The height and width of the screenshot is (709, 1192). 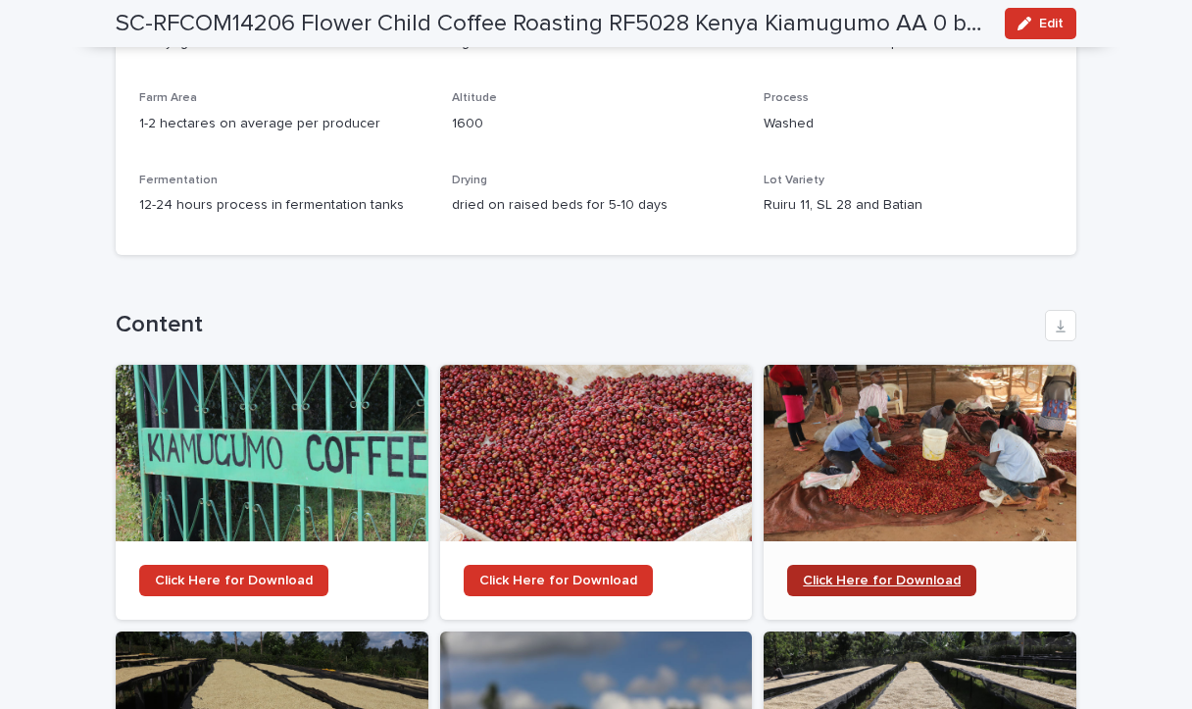 I want to click on span: Altitude, so click(x=474, y=98).